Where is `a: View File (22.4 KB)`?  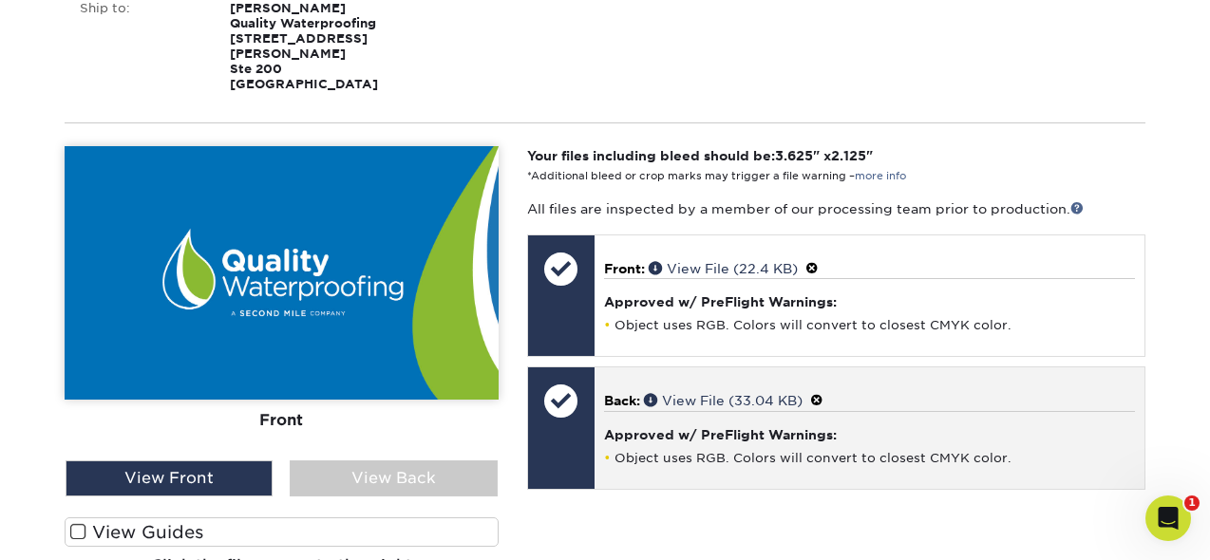
a: View File (22.4 KB) is located at coordinates (723, 269).